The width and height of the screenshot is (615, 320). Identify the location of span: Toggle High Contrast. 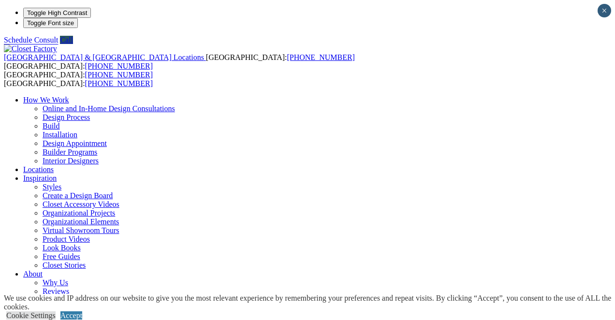
(57, 13).